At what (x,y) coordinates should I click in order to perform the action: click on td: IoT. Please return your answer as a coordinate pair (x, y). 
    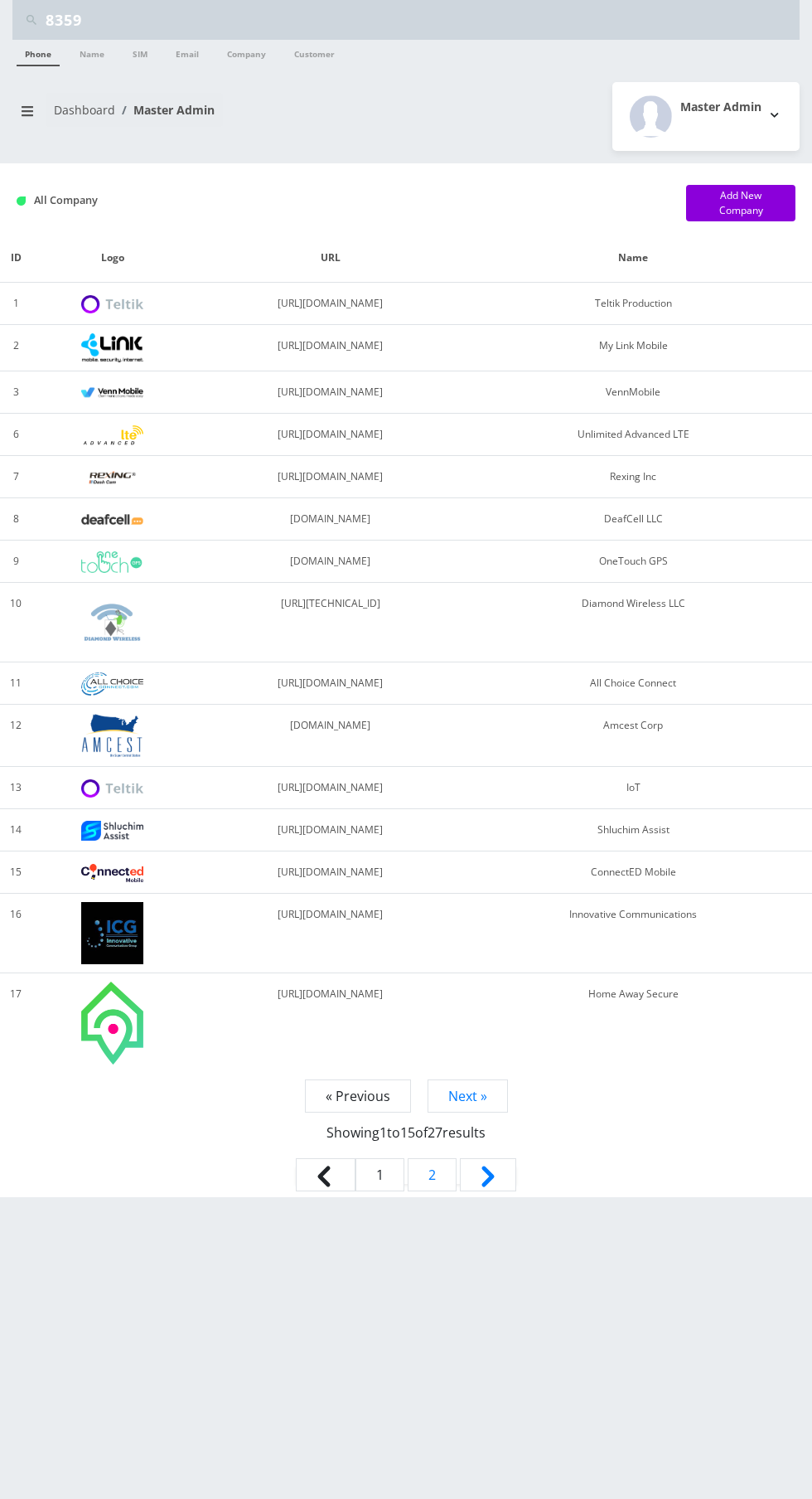
    Looking at the image, I should click on (633, 787).